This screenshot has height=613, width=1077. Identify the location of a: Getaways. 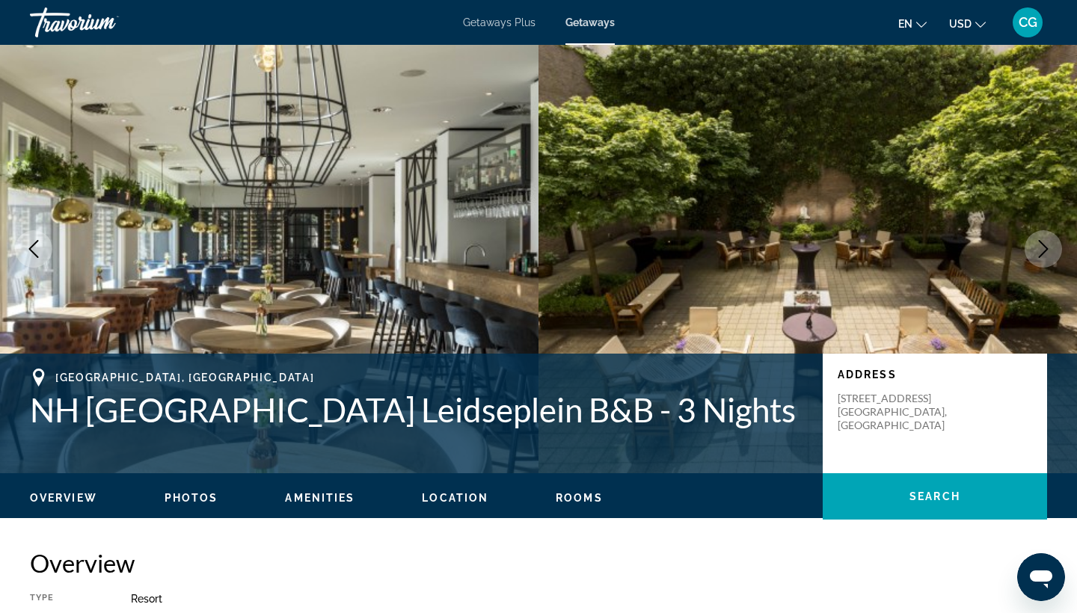
(590, 22).